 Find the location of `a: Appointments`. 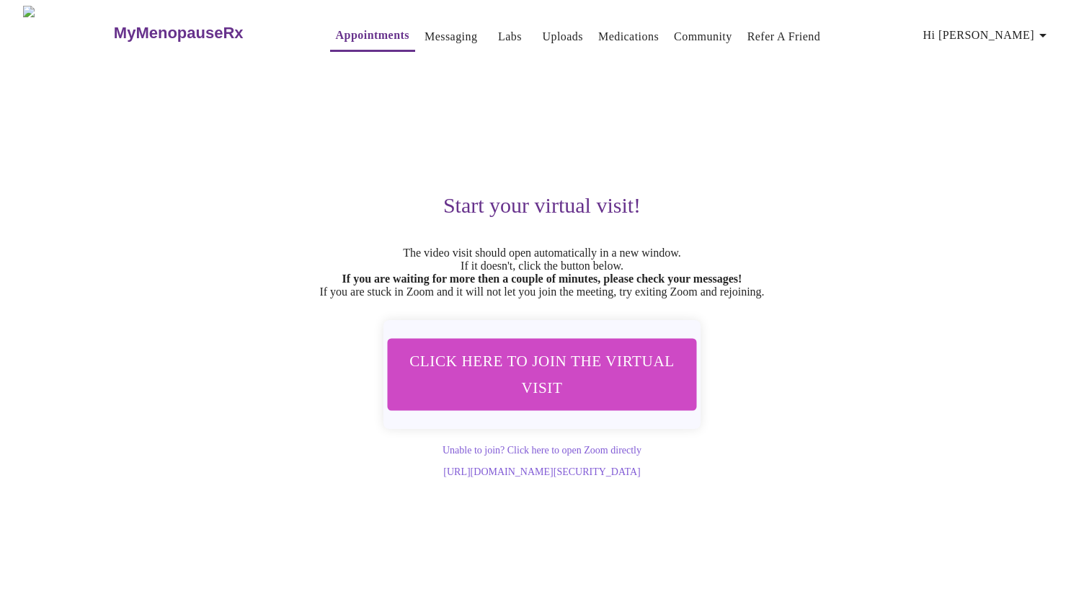

a: Appointments is located at coordinates (373, 35).